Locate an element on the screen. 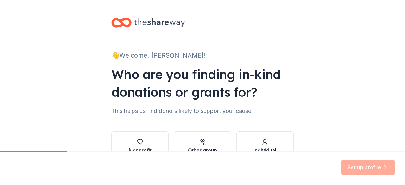 The height and width of the screenshot is (185, 405). div: Other group is located at coordinates (203, 150).